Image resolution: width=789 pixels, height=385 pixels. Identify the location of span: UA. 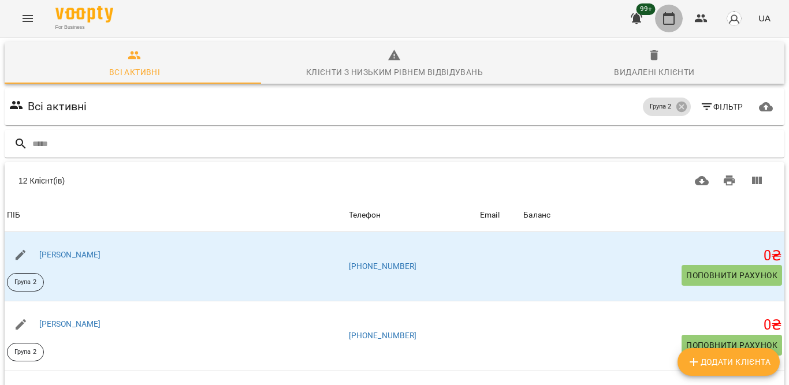
(764, 18).